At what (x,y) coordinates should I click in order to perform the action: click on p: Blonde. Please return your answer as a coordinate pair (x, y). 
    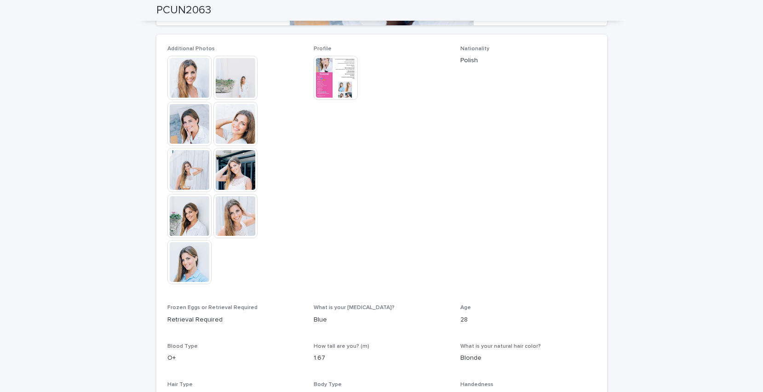
    Looking at the image, I should click on (528, 357).